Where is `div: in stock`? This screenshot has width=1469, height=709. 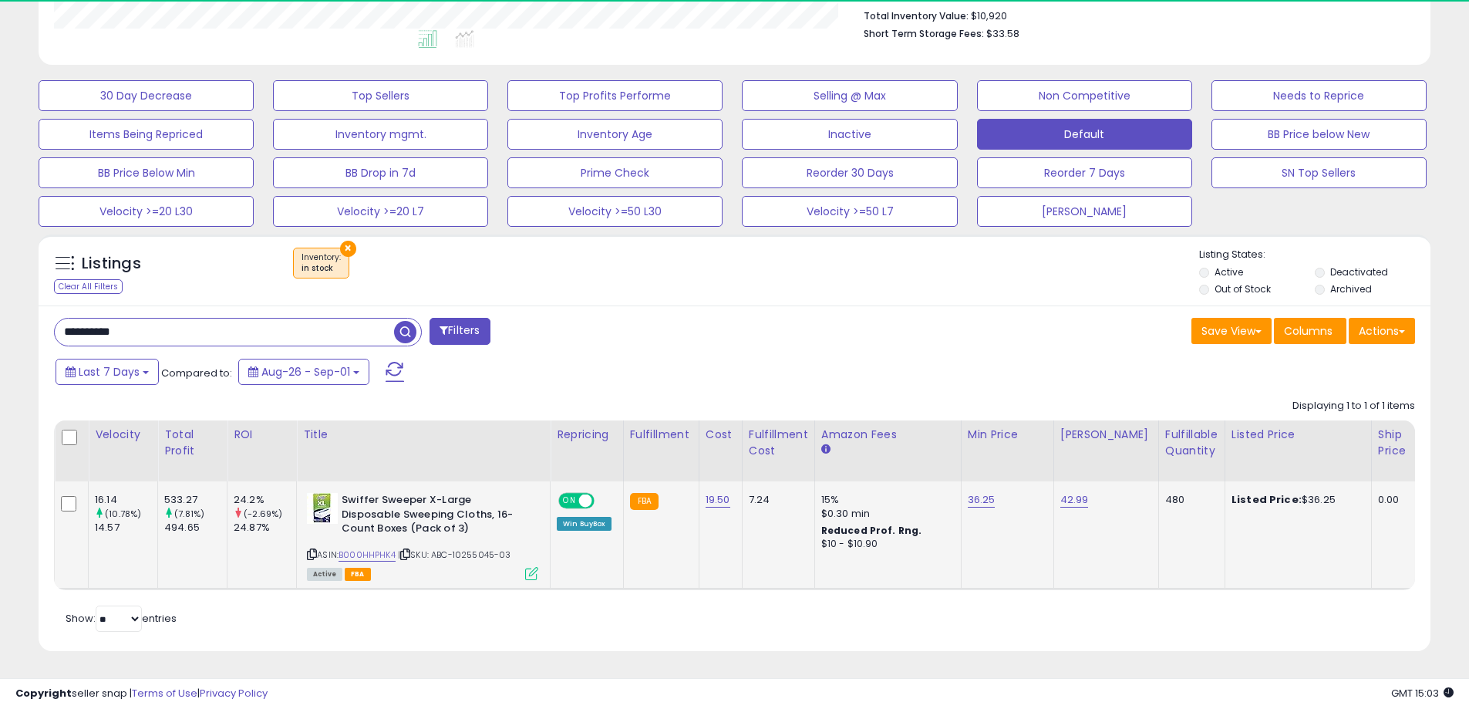 div: in stock is located at coordinates (321, 268).